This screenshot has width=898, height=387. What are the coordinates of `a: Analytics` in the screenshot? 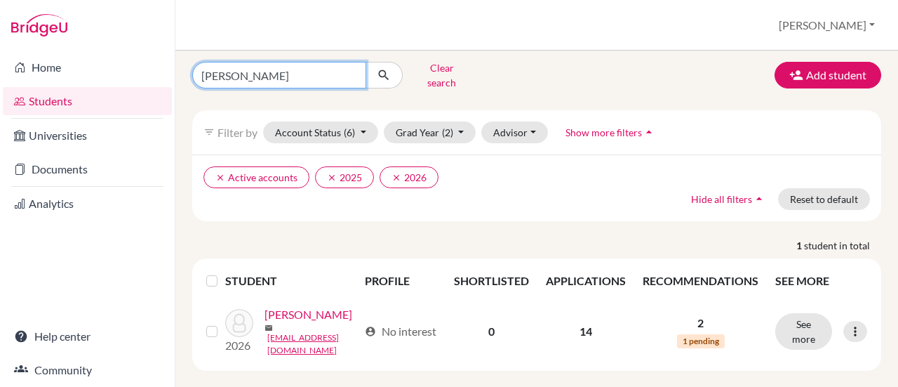 It's located at (87, 203).